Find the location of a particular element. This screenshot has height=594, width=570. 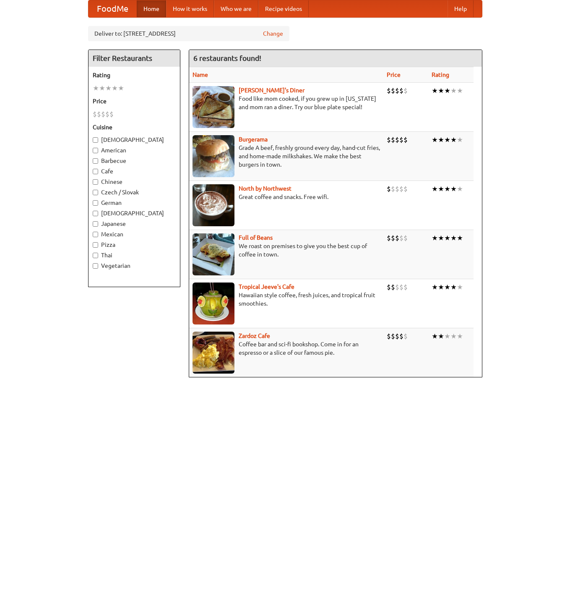

label: Vegetarian is located at coordinates (134, 266).